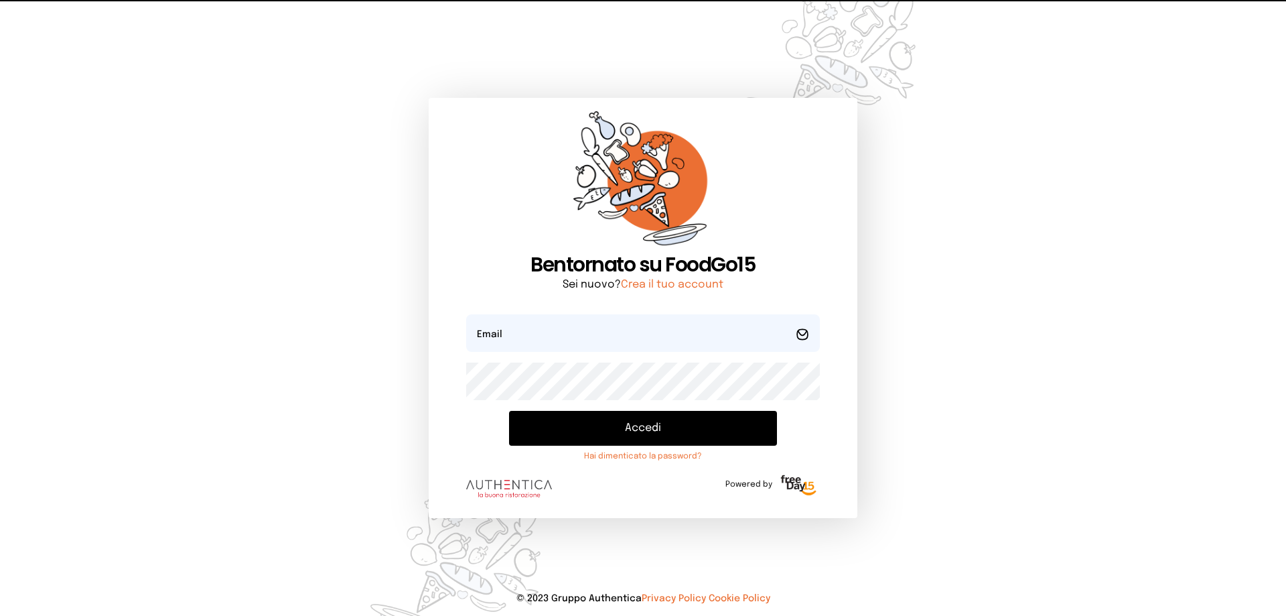 This screenshot has height=616, width=1286. I want to click on a: Cookie Policy, so click(740, 598).